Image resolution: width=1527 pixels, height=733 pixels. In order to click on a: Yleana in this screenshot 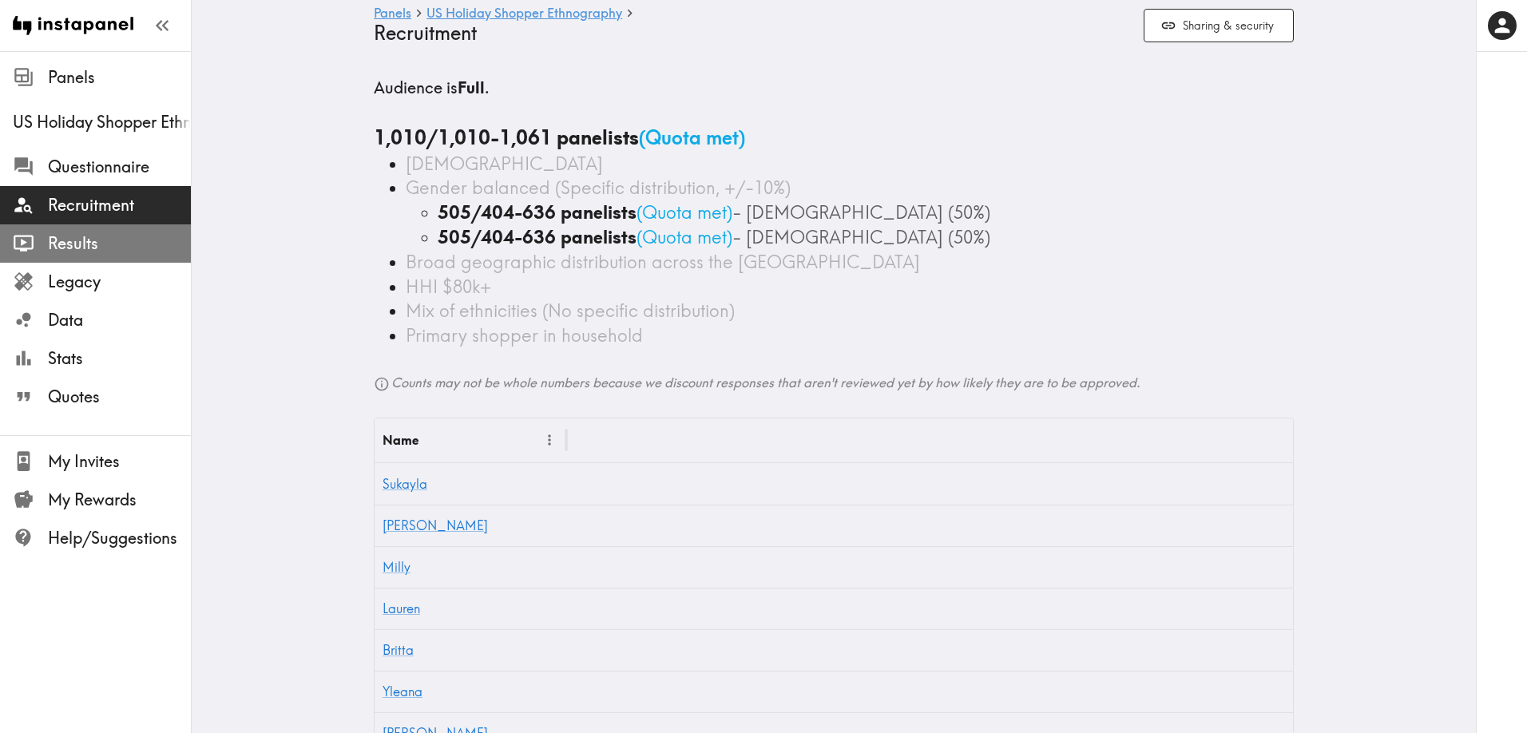, I will do `click(402, 691)`.